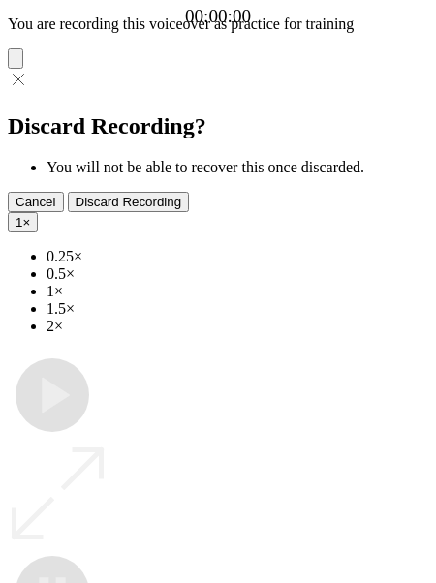 The width and height of the screenshot is (436, 583). I want to click on li: 1×, so click(237, 292).